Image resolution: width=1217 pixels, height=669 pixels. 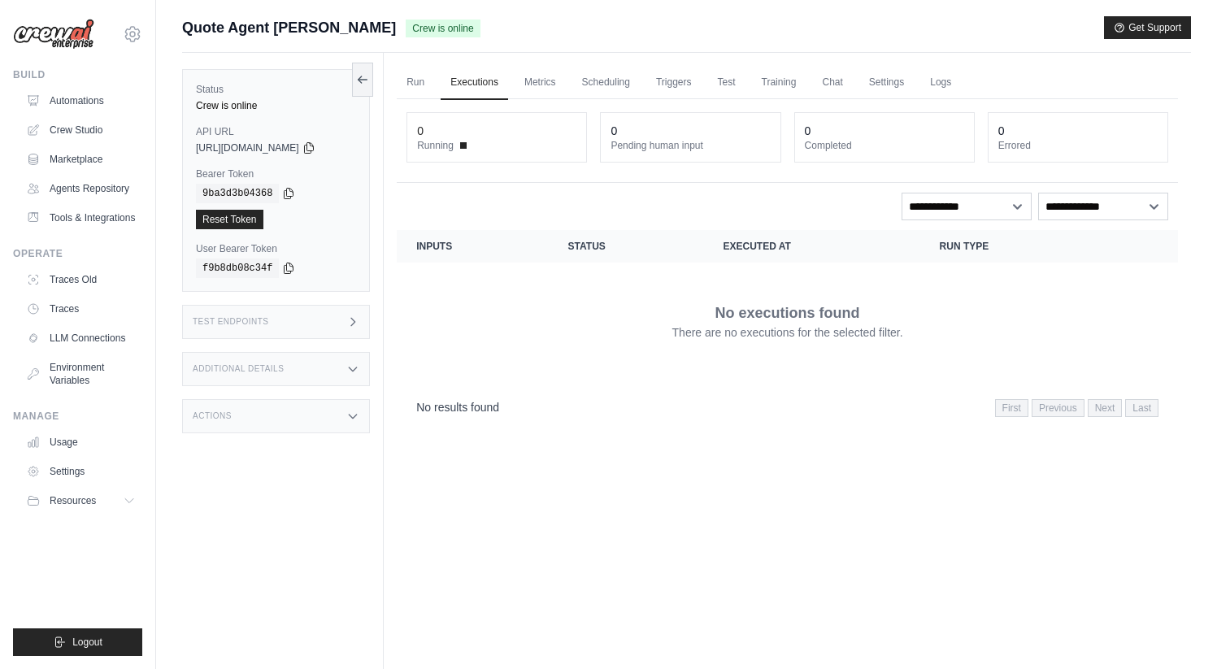 I want to click on a: Run, so click(x=416, y=83).